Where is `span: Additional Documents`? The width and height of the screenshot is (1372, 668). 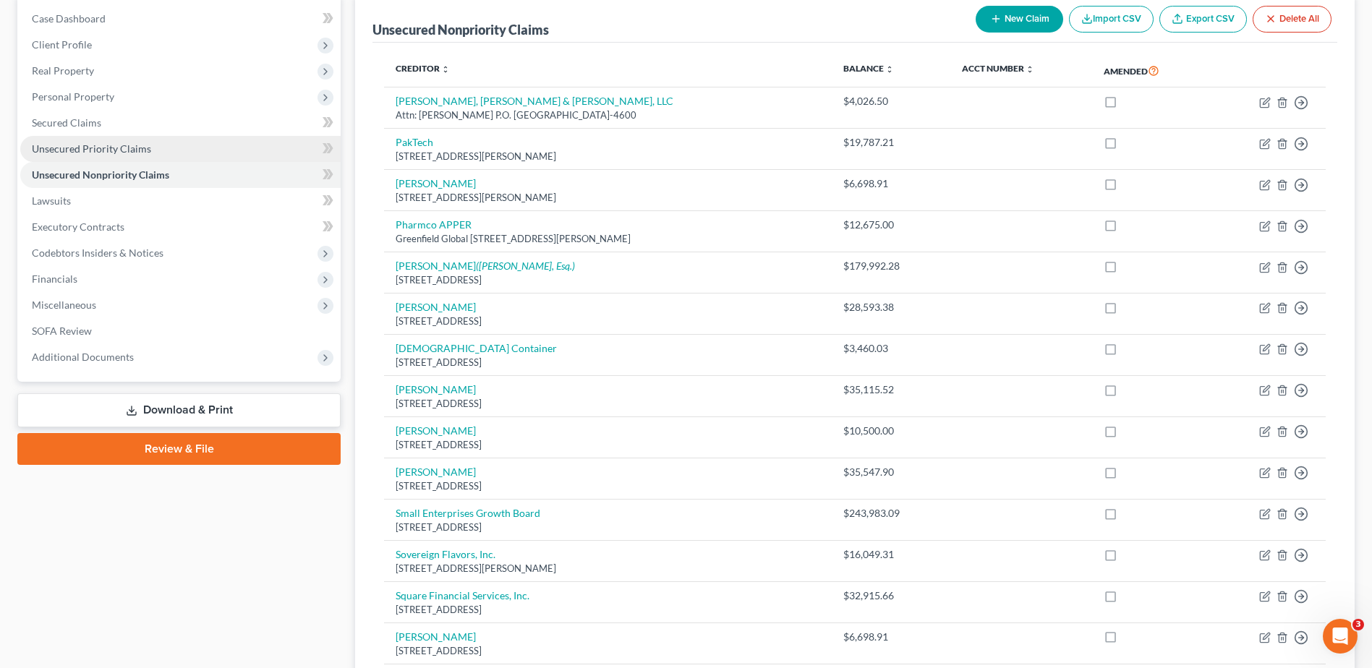
span: Additional Documents is located at coordinates (82, 357).